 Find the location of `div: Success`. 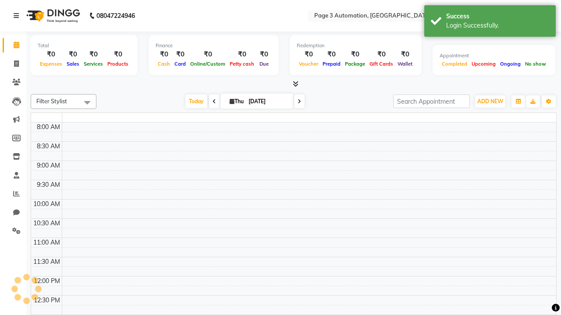

div: Success is located at coordinates (497, 16).